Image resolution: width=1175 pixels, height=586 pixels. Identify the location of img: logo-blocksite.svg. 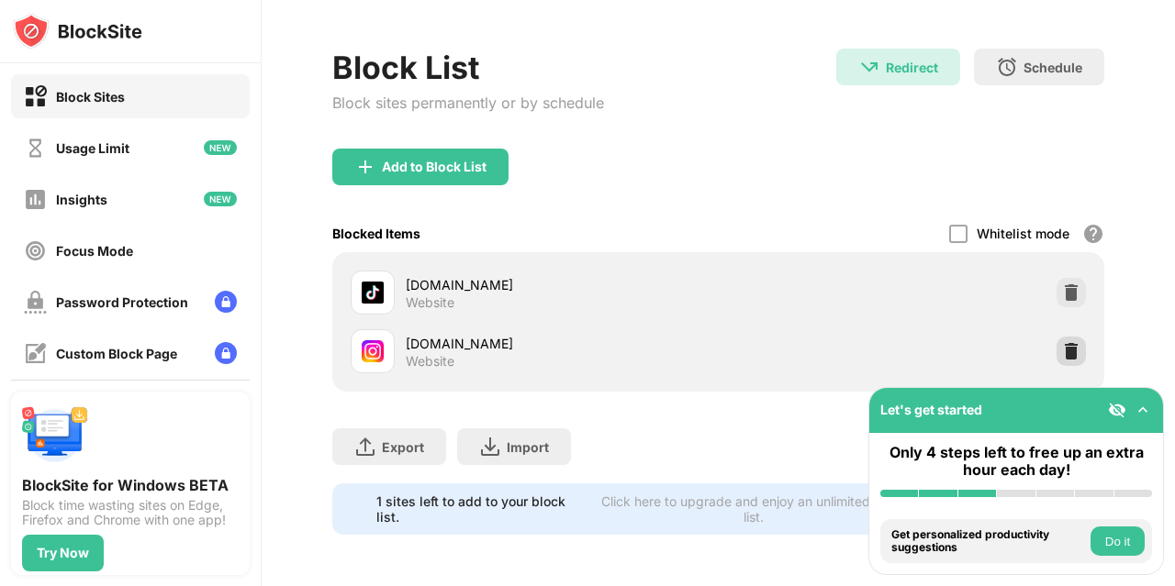
(77, 31).